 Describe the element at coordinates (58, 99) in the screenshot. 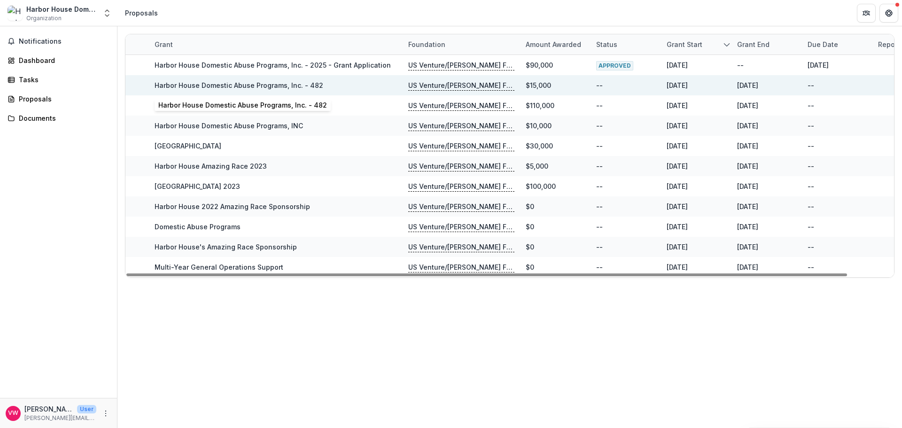

I see `a: Proposals` at that location.